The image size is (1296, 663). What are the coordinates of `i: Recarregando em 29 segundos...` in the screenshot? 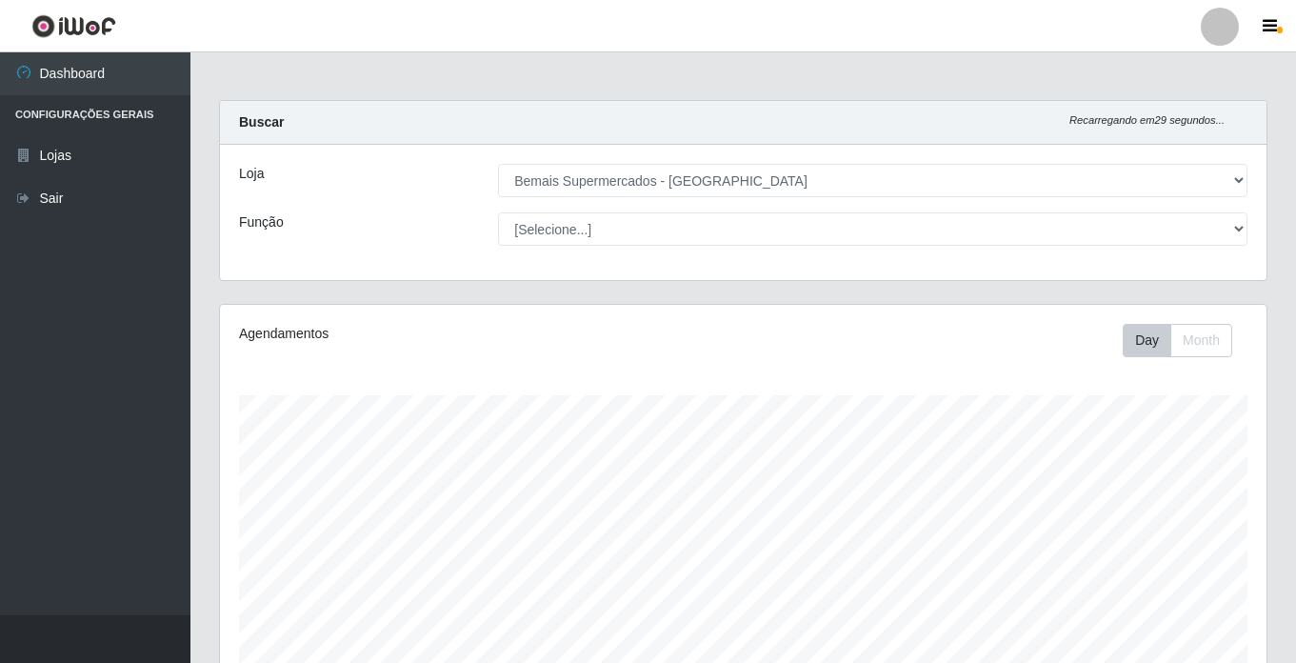 It's located at (1147, 120).